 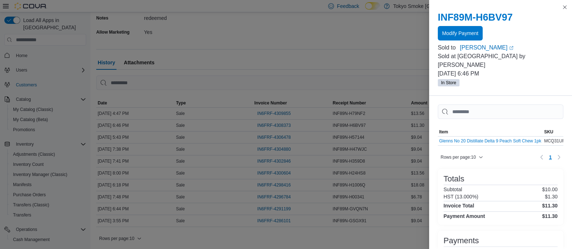 What do you see at coordinates (461, 157) in the screenshot?
I see `button: Rows per page:10` at bounding box center [461, 157].